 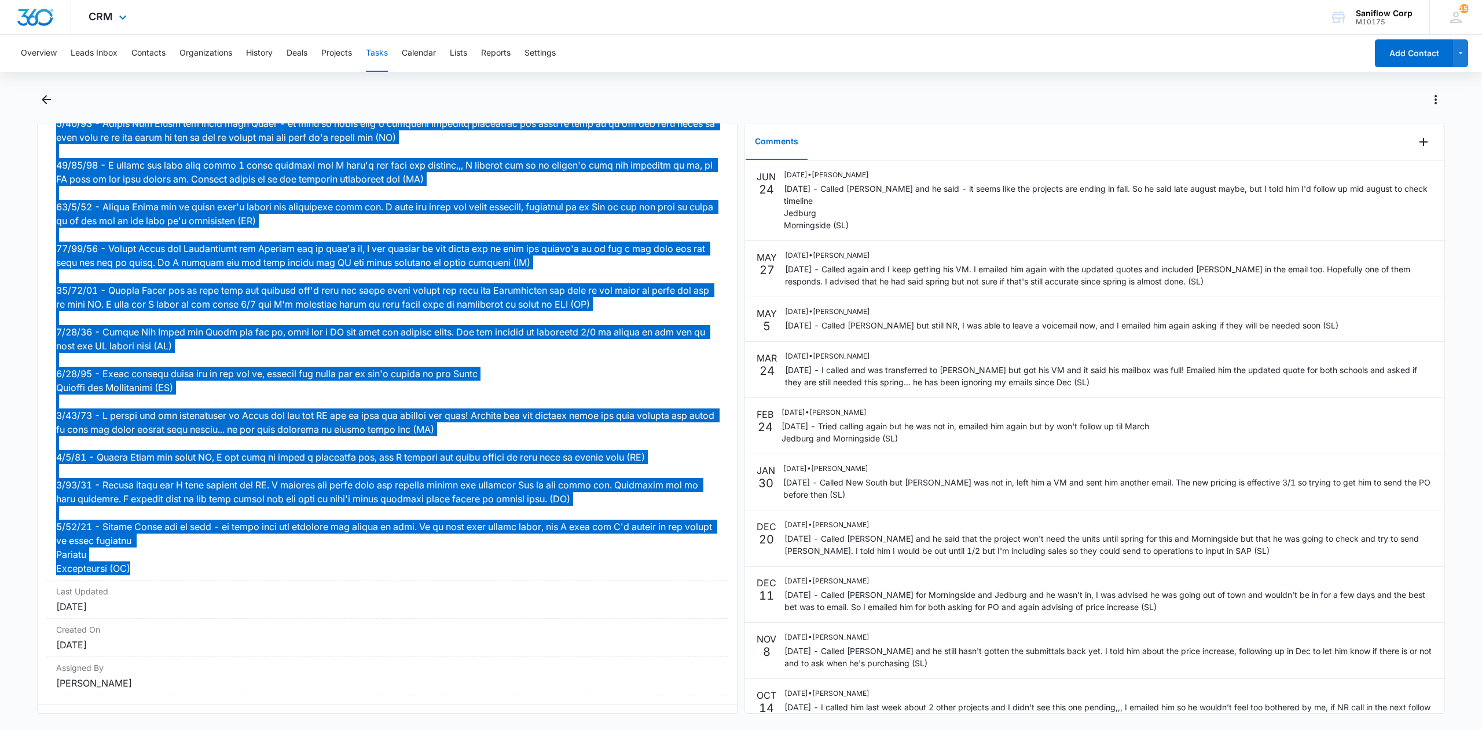 What do you see at coordinates (419, 53) in the screenshot?
I see `button: Calendar` at bounding box center [419, 53].